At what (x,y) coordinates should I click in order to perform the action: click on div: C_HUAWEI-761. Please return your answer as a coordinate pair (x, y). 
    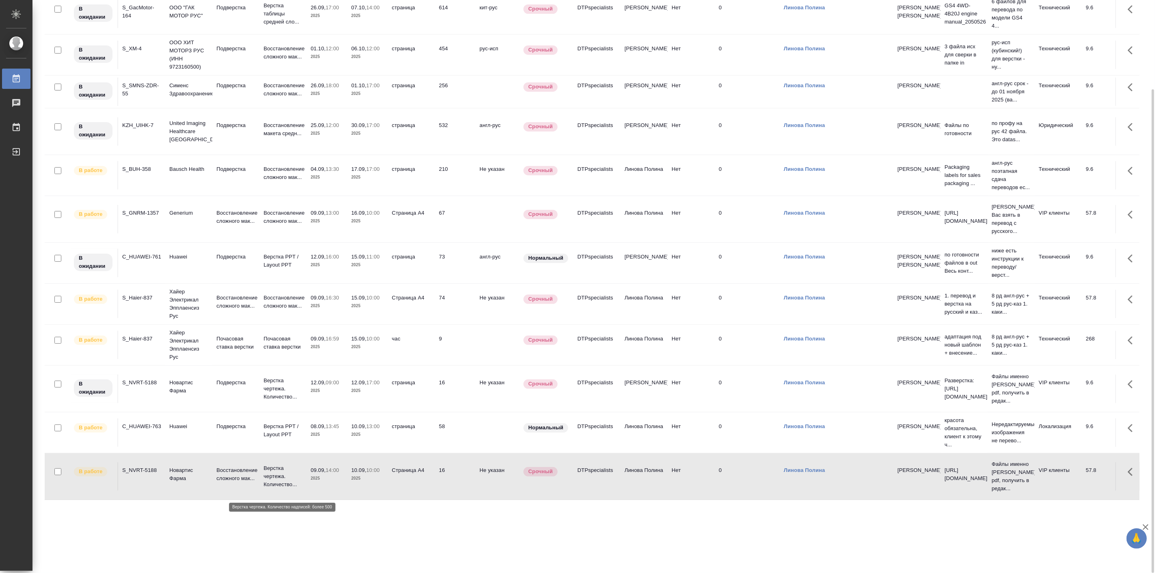
    Looking at the image, I should click on (142, 257).